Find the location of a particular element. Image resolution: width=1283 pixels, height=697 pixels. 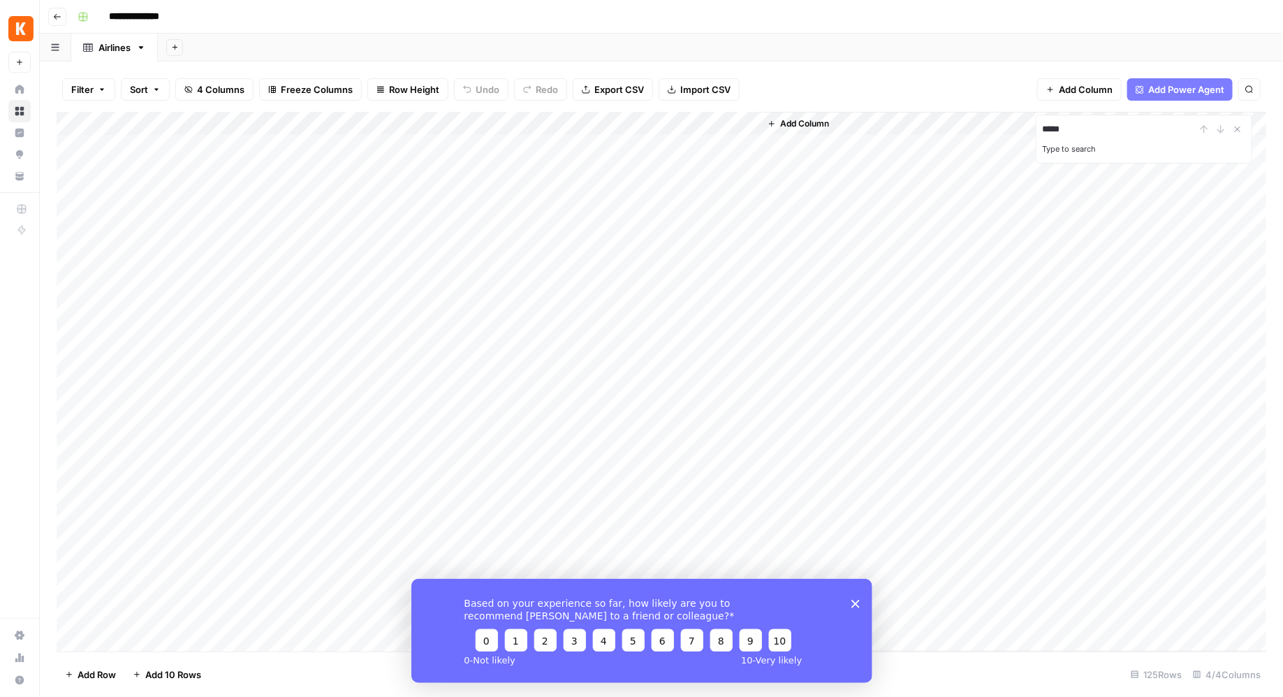

span: Export CSV is located at coordinates (619, 89).